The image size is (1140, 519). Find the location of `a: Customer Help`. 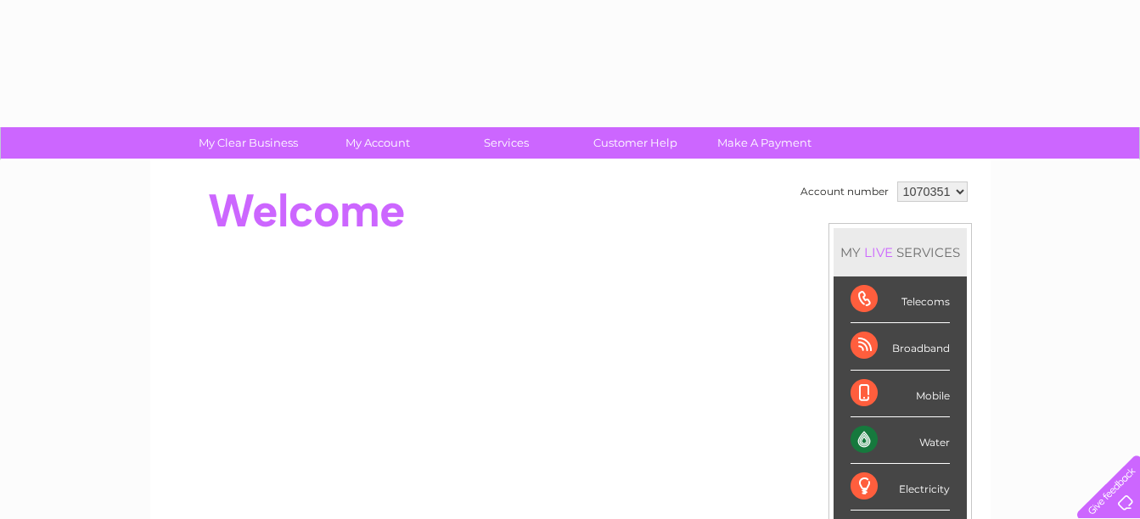

a: Customer Help is located at coordinates (635, 143).